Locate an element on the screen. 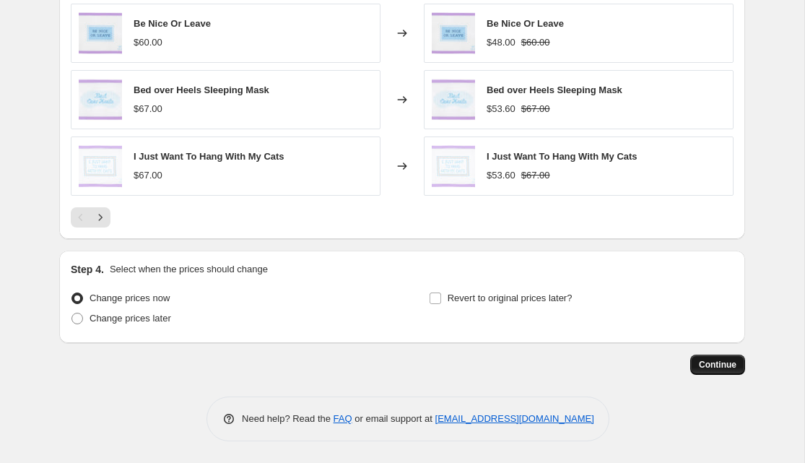  button: Continue is located at coordinates (717, 364).